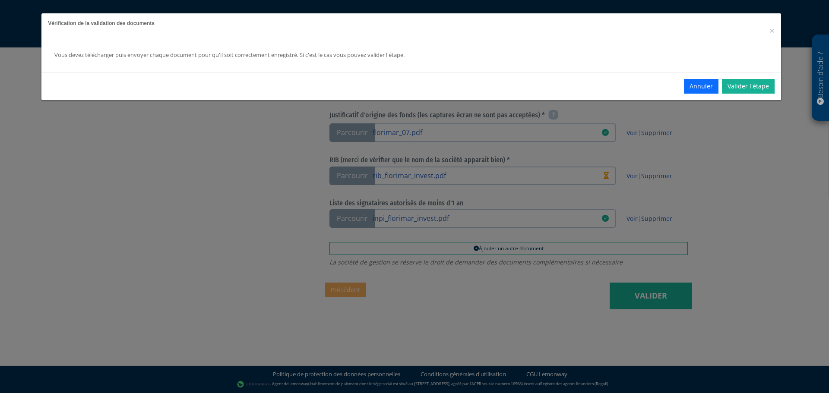  What do you see at coordinates (820, 78) in the screenshot?
I see `p: Besoin d'aide ?` at bounding box center [820, 78].